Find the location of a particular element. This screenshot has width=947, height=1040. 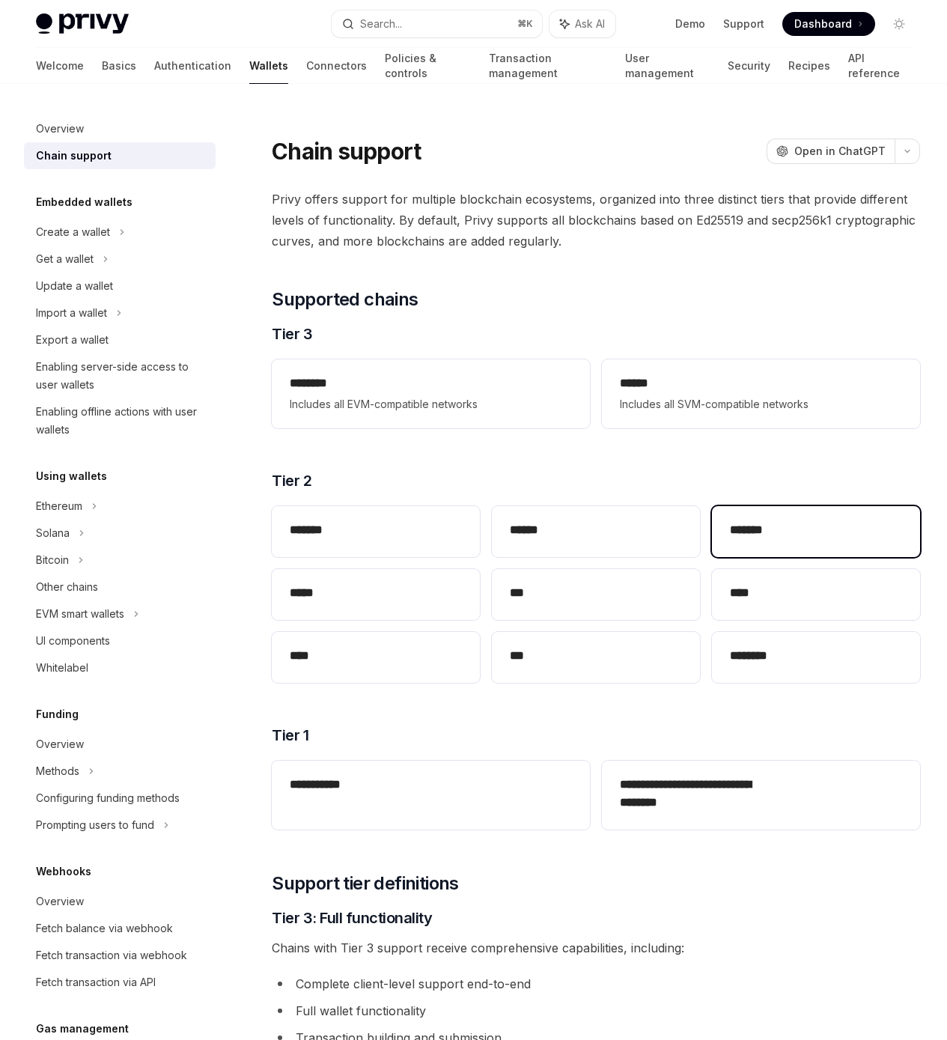

span: Chains with Tier 3 support receive comprehensive capabilities, including: is located at coordinates (596, 948).